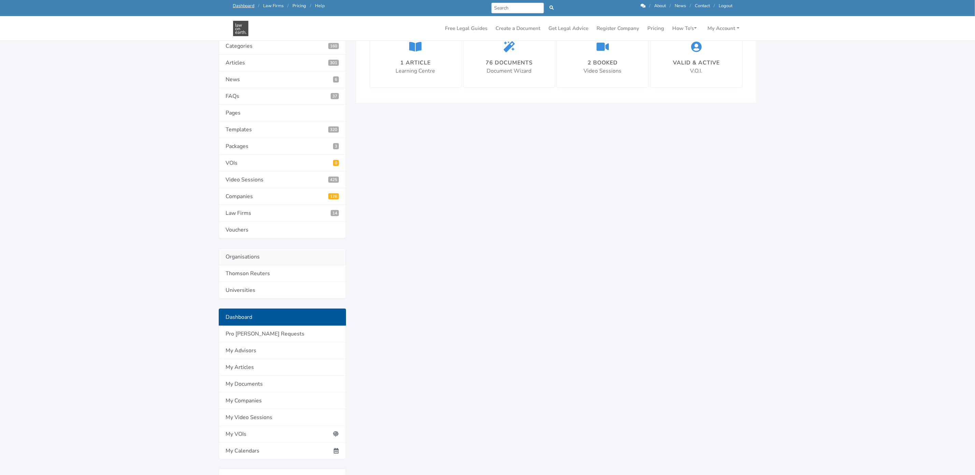 The width and height of the screenshot is (975, 475). What do you see at coordinates (282, 146) in the screenshot?
I see `a: Packages3` at bounding box center [282, 146].